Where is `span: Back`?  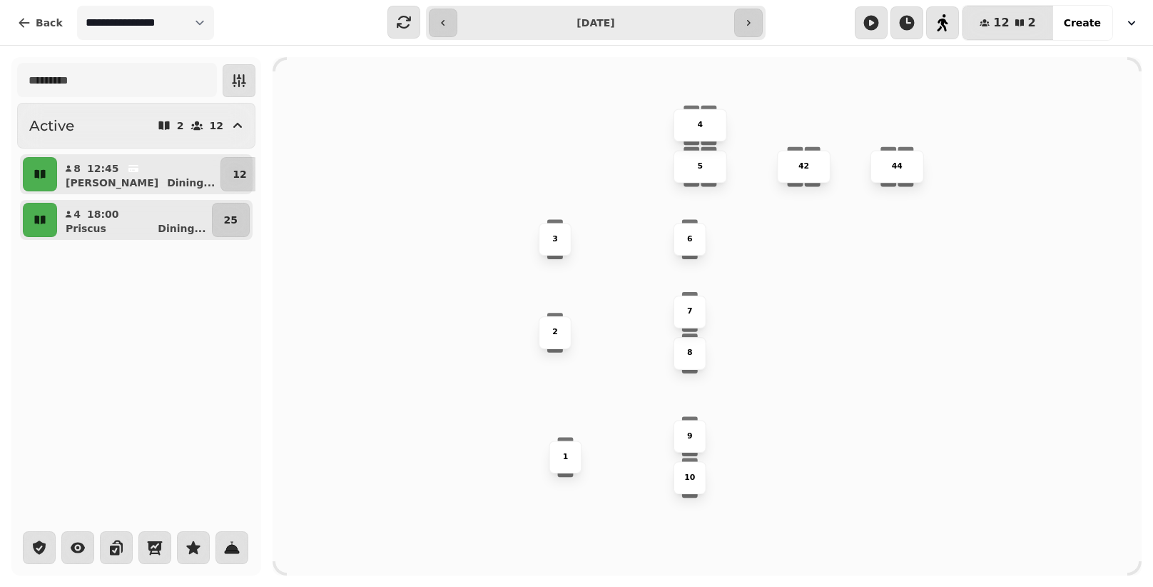 span: Back is located at coordinates (49, 23).